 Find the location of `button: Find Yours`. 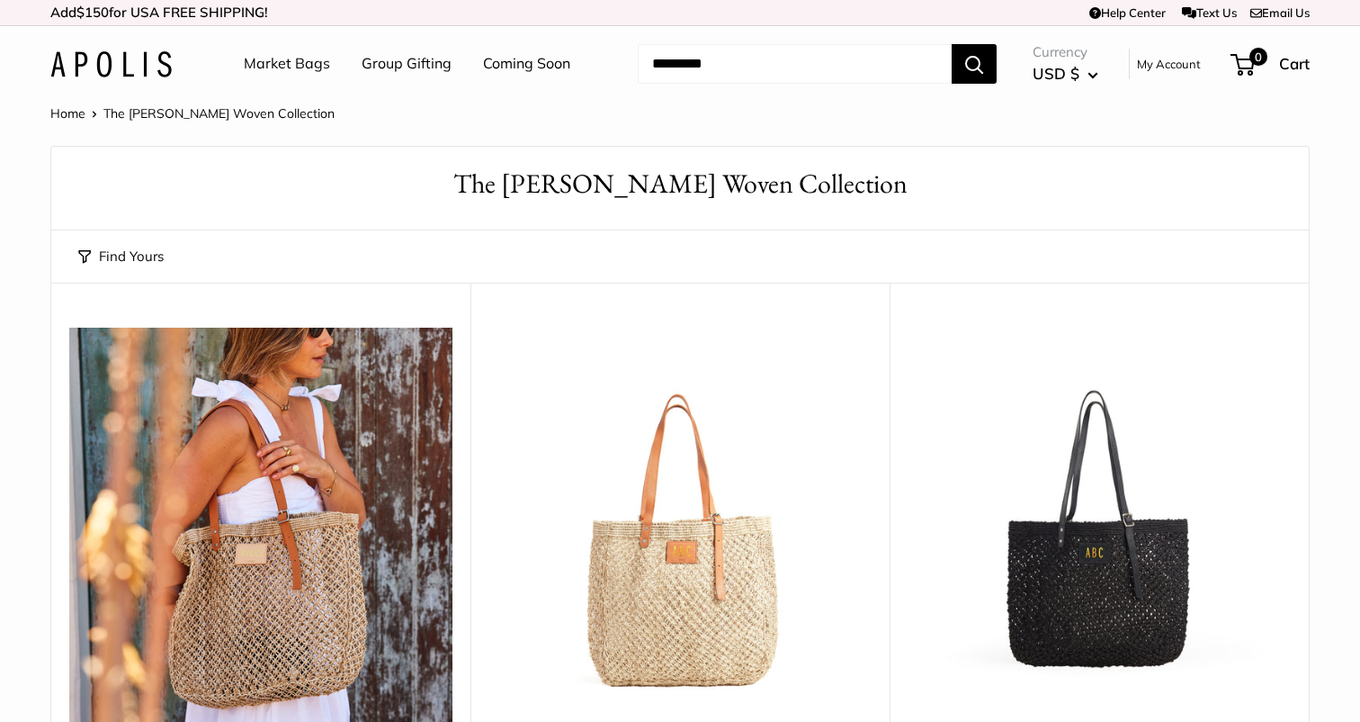

button: Find Yours is located at coordinates (121, 256).